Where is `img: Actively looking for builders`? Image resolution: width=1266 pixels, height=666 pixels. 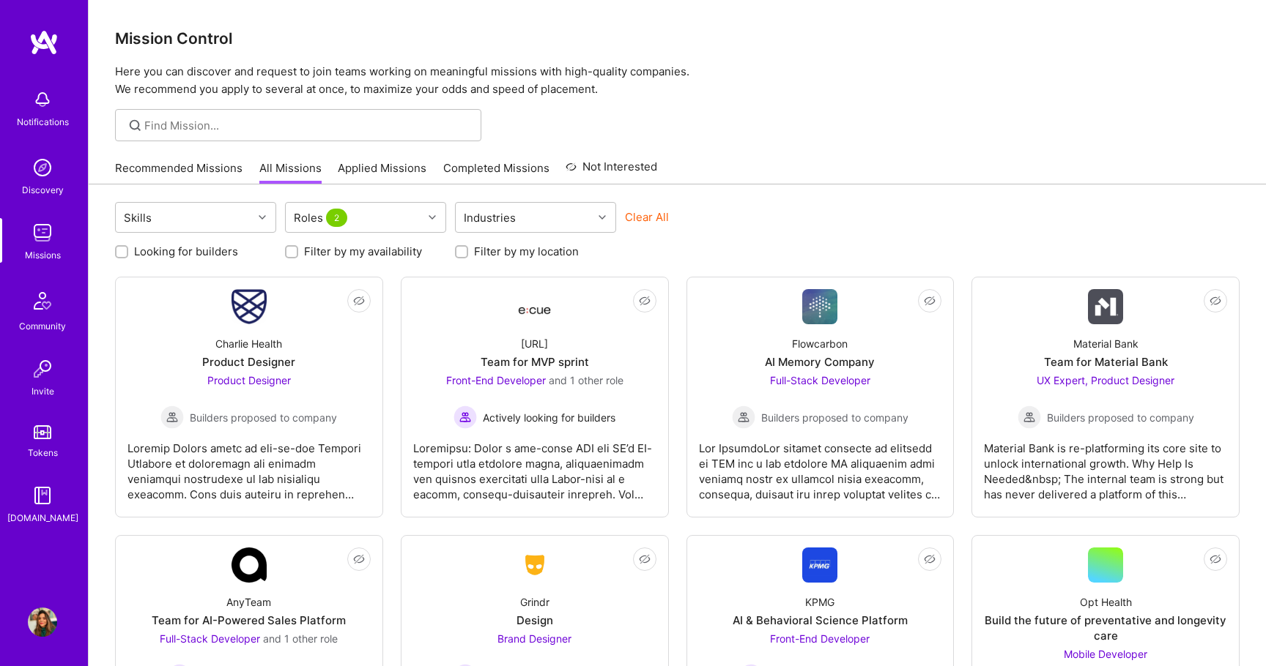 img: Actively looking for builders is located at coordinates (465, 417).